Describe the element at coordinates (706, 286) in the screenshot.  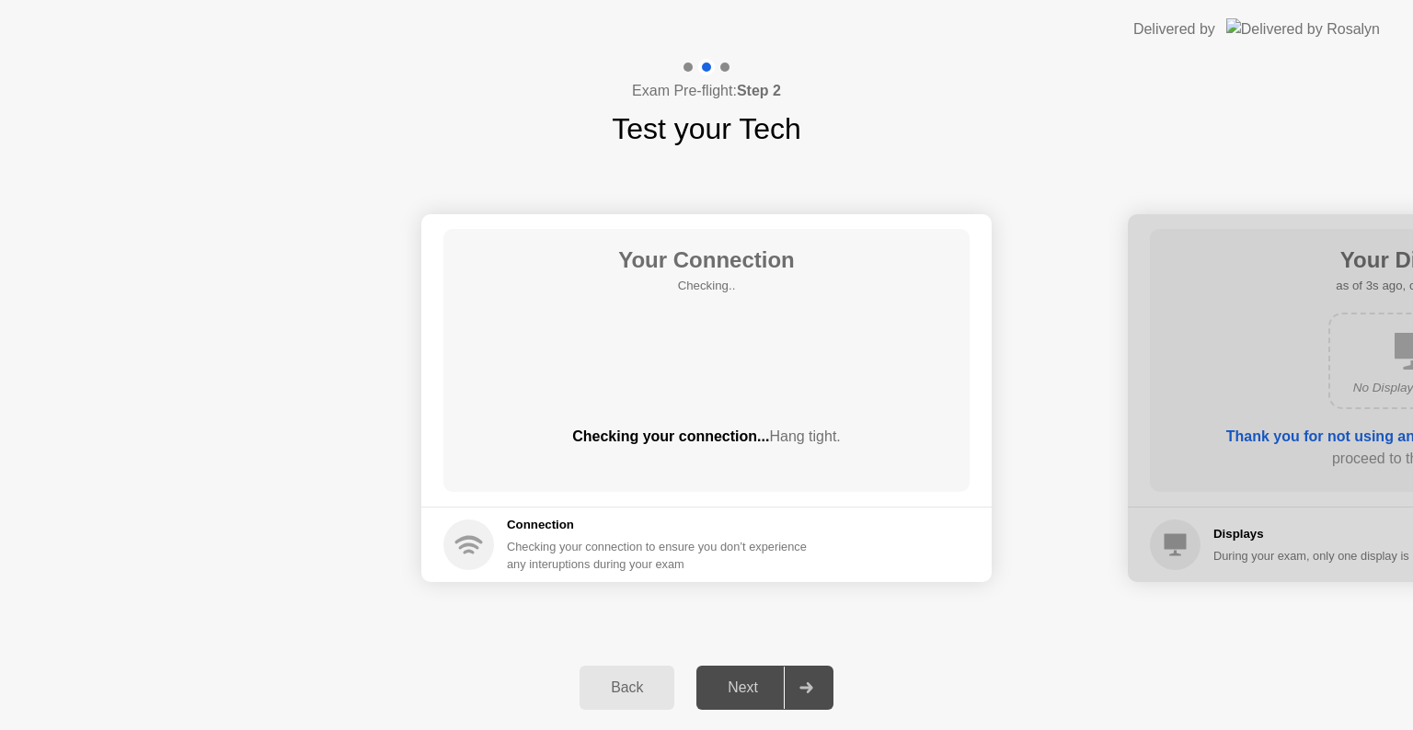
I see `h5: Checking..` at that location.